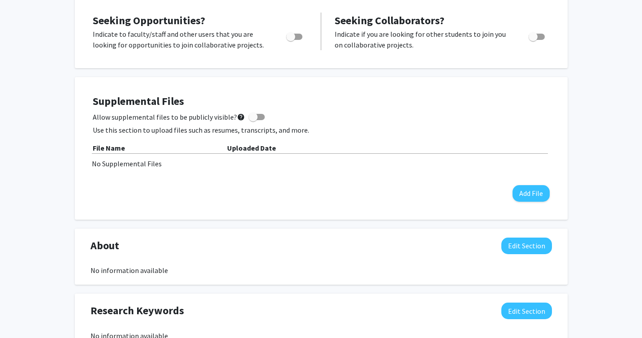 This screenshot has height=338, width=642. I want to click on b: Uploaded Date, so click(251, 148).